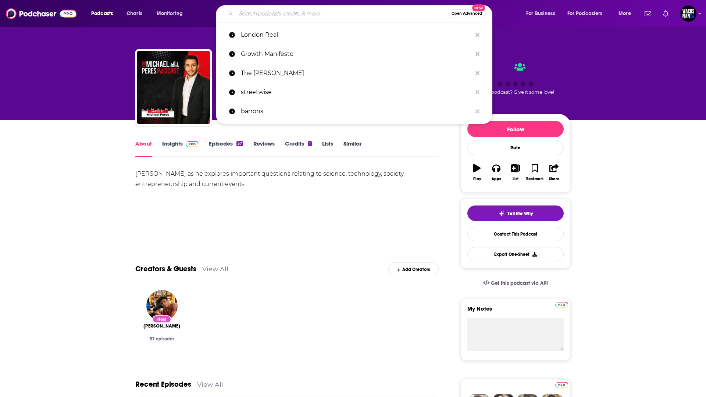  Describe the element at coordinates (356, 92) in the screenshot. I see `p: streetwise` at that location.